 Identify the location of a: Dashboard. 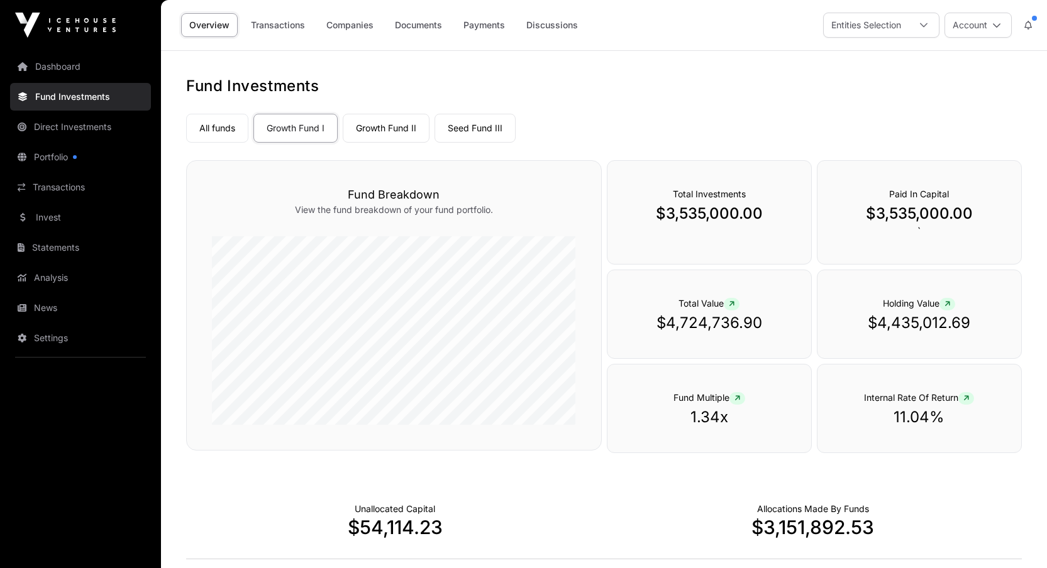
(80, 67).